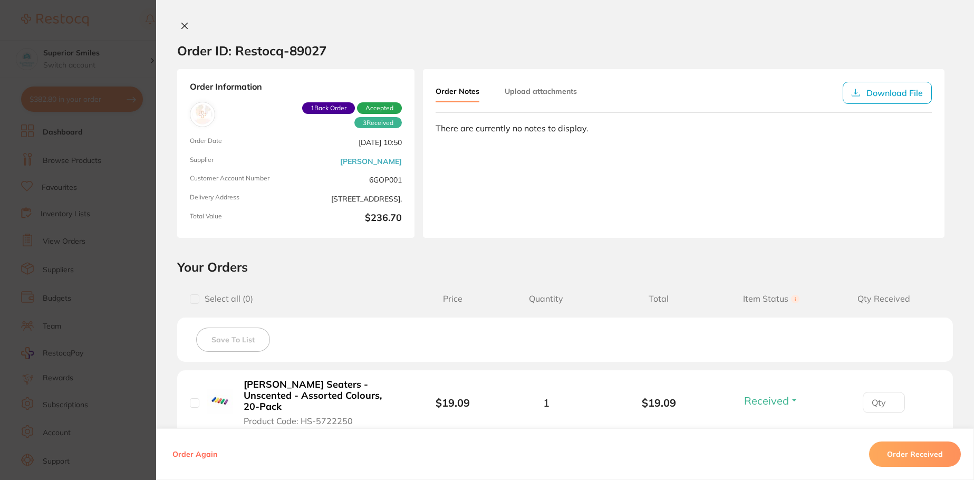  What do you see at coordinates (547, 403) in the screenshot?
I see `span: 1` at bounding box center [547, 403].